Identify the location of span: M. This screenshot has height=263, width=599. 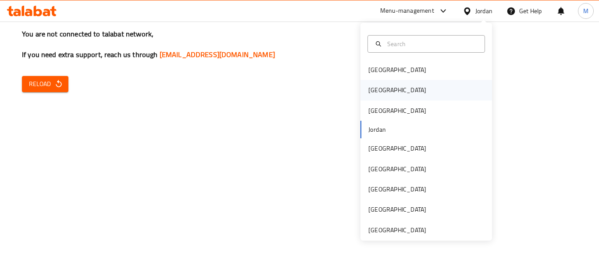
(586, 11).